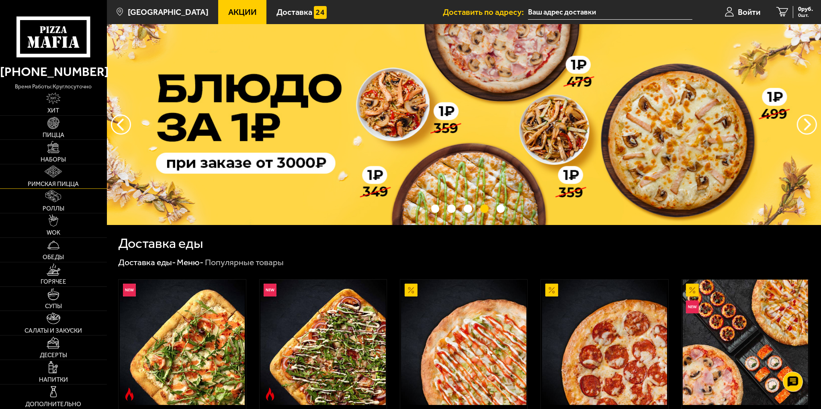 This screenshot has height=409, width=821. I want to click on img: 15daf4d41897b9f0e9f617042186c801.svg, so click(320, 12).